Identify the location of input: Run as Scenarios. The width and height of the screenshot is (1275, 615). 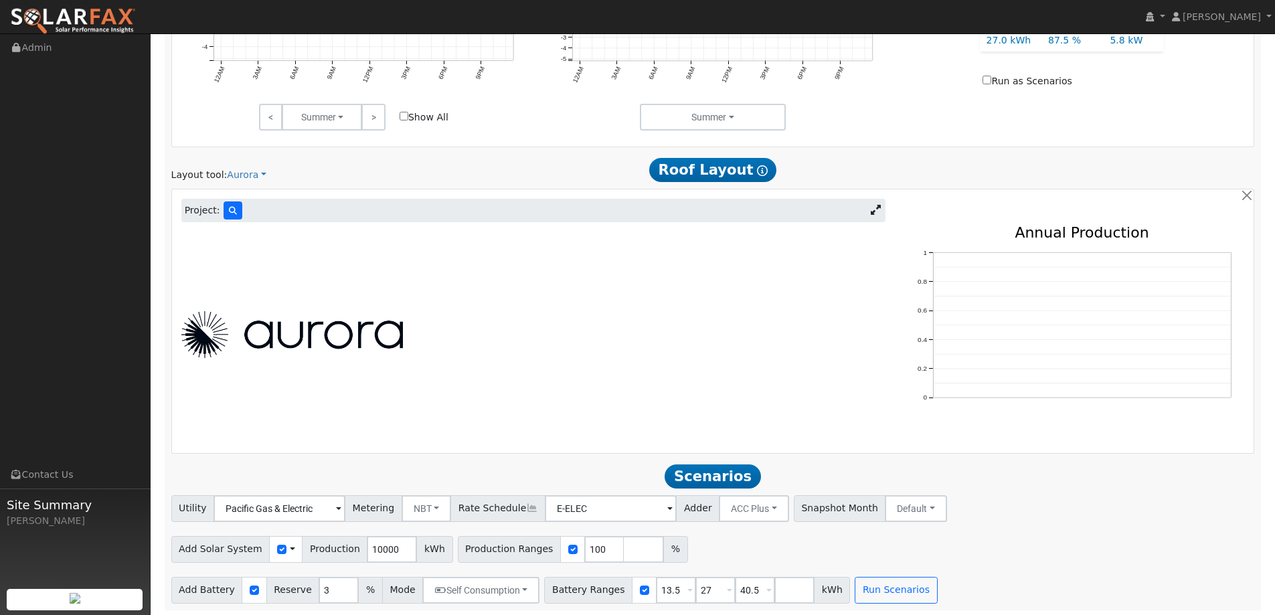
(986, 80).